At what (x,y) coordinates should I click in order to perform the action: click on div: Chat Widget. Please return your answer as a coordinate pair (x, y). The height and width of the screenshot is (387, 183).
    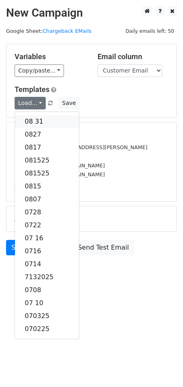
    Looking at the image, I should click on (163, 367).